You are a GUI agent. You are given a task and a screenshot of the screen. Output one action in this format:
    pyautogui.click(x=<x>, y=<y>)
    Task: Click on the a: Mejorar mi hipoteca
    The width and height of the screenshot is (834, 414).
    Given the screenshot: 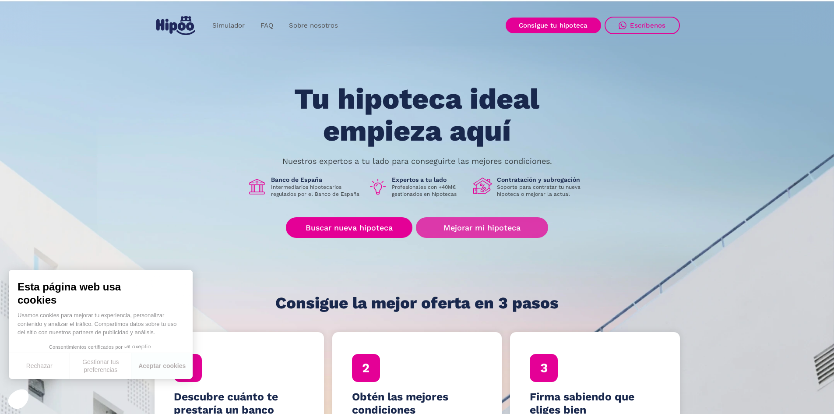 What is the action you would take?
    pyautogui.click(x=481, y=227)
    